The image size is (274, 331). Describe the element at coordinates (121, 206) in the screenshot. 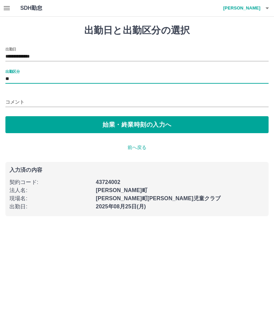

I see `b: 2025年08月25日(月)` at that location.